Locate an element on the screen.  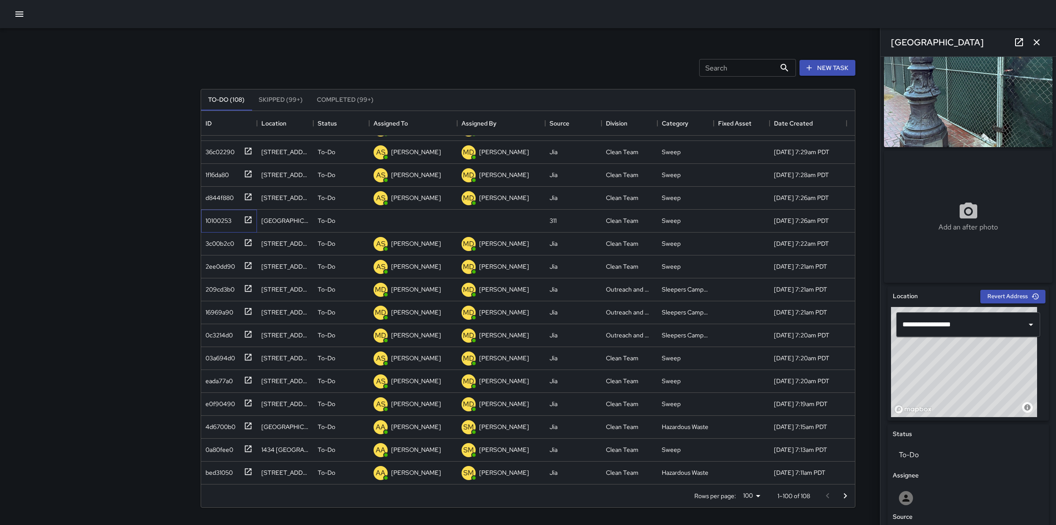
button: Go to next page is located at coordinates (845, 495).